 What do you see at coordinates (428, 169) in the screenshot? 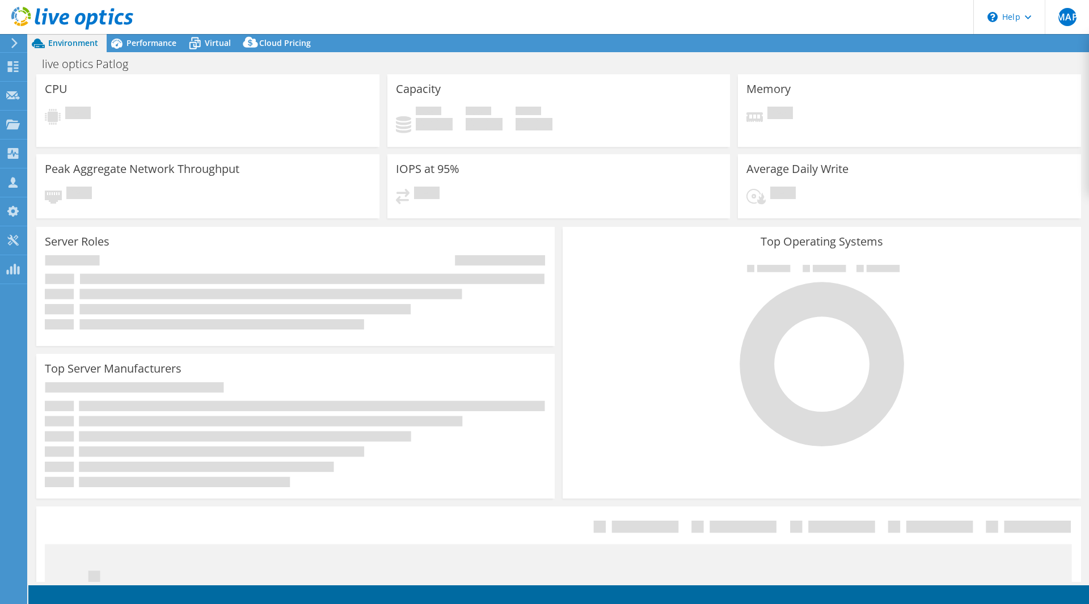
I see `h3: IOPS at 95%` at bounding box center [428, 169].